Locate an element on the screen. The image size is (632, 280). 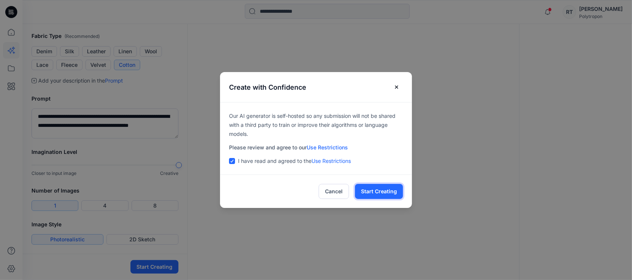
p: I have read and agreed to the is located at coordinates (294, 161).